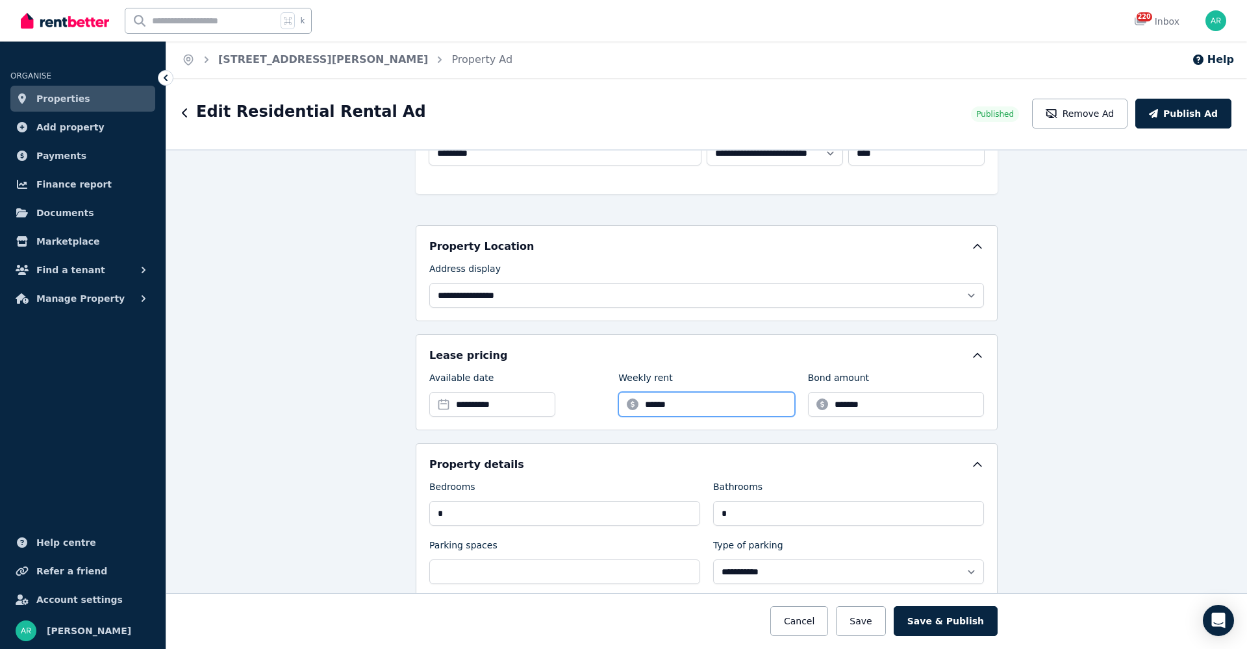  Describe the element at coordinates (302, 21) in the screenshot. I see `span: k` at that location.